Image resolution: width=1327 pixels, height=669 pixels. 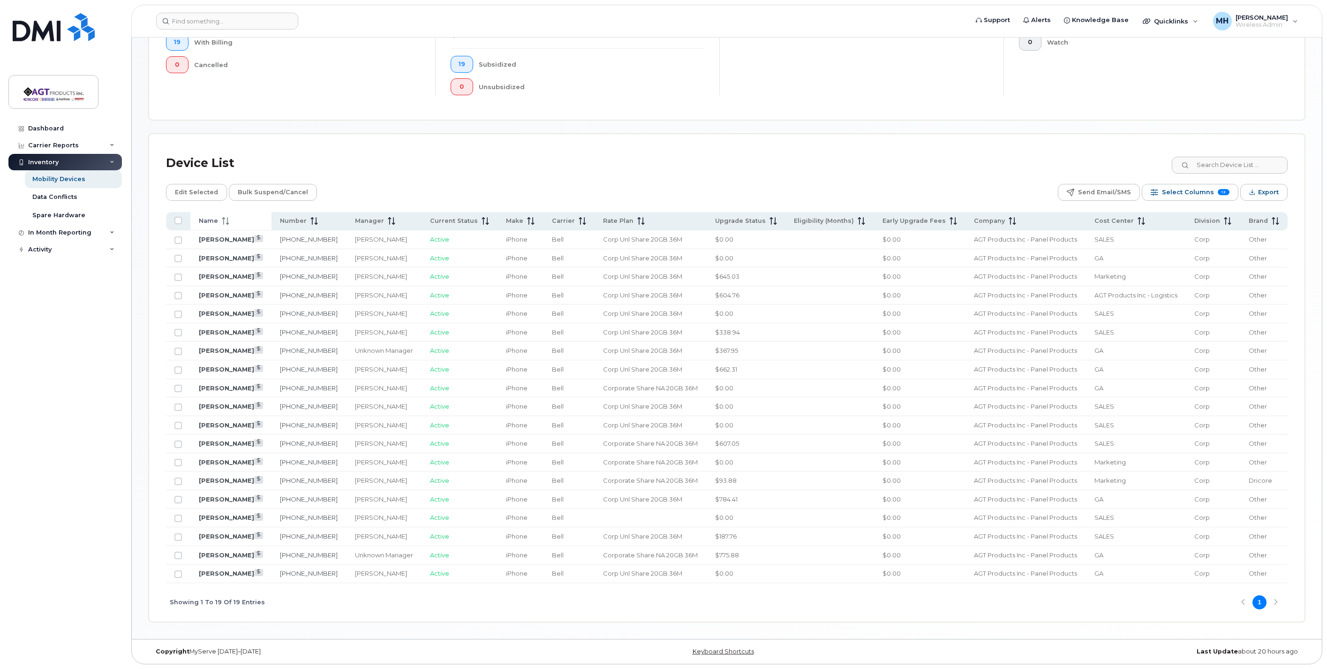 I want to click on button: Page 1, so click(x=1259, y=602).